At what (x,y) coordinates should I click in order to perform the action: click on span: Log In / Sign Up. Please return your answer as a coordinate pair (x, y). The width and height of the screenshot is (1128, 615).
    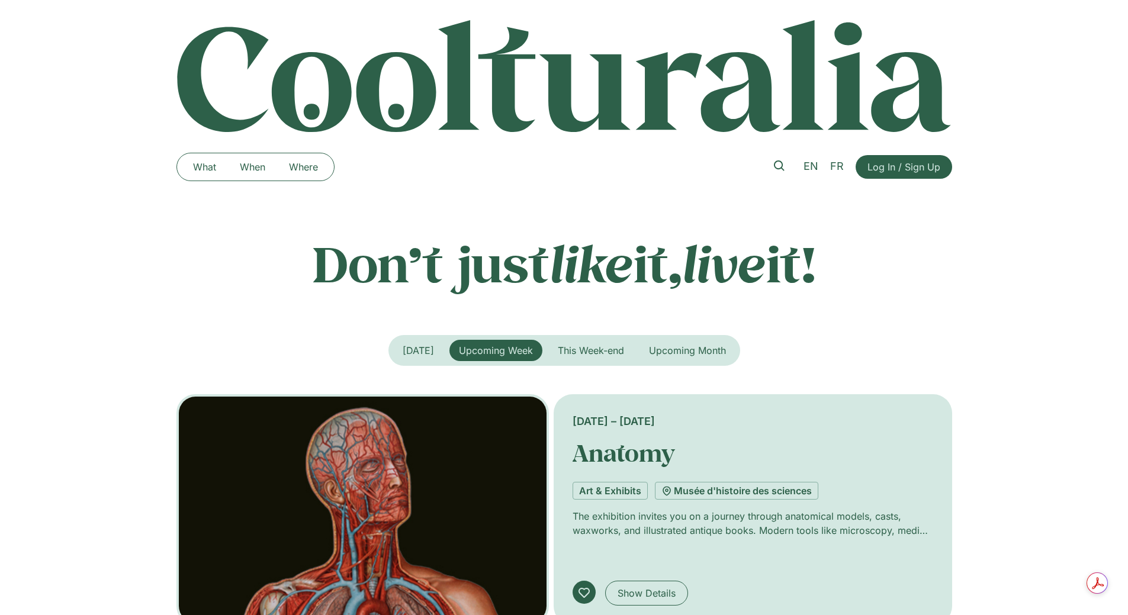
    Looking at the image, I should click on (904, 167).